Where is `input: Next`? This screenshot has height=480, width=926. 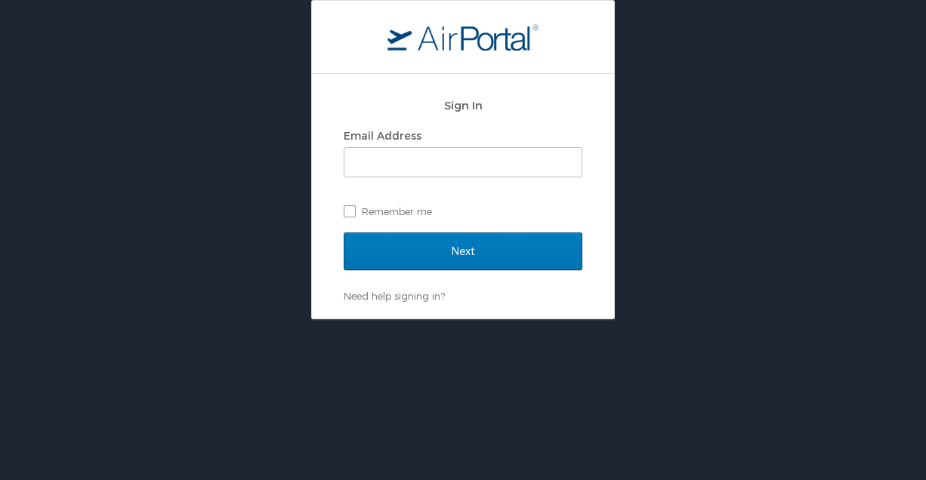
input: Next is located at coordinates (463, 251).